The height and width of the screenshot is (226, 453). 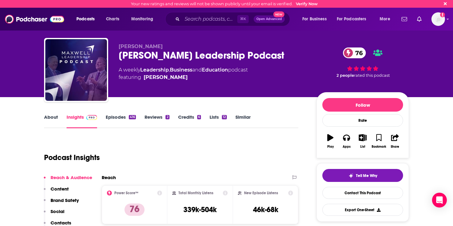 What do you see at coordinates (181, 70) in the screenshot?
I see `a: Business` at bounding box center [181, 70].